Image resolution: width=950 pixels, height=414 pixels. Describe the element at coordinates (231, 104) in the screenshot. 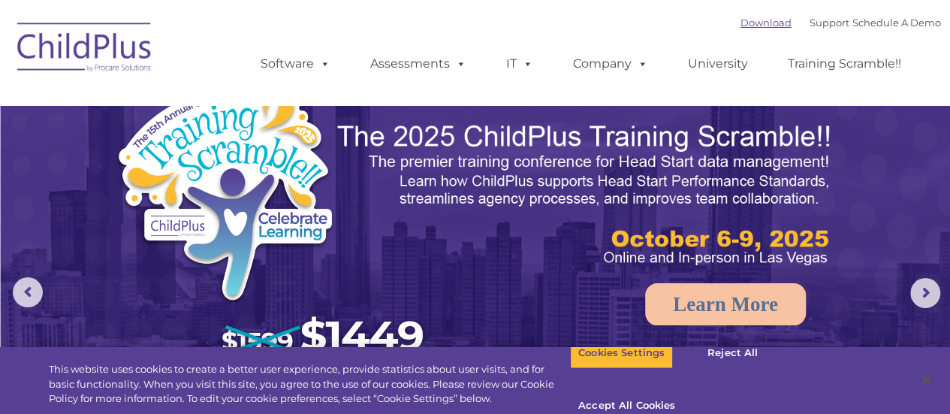

I see `span: Last name` at that location.